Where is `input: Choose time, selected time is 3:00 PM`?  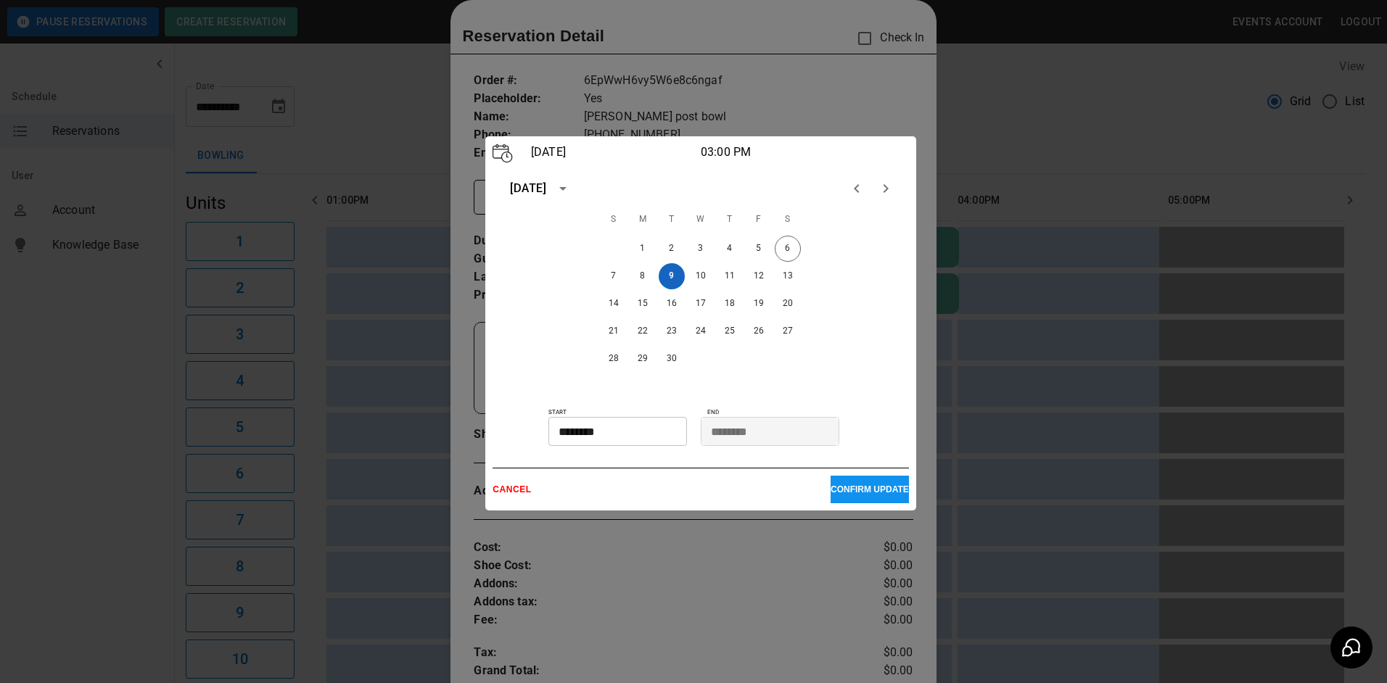 input: Choose time, selected time is 3:00 PM is located at coordinates (612, 432).